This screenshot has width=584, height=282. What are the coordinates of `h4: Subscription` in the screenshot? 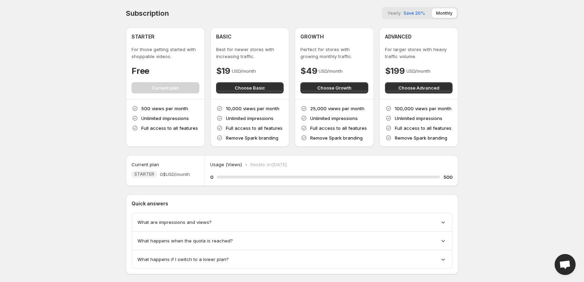 It's located at (147, 13).